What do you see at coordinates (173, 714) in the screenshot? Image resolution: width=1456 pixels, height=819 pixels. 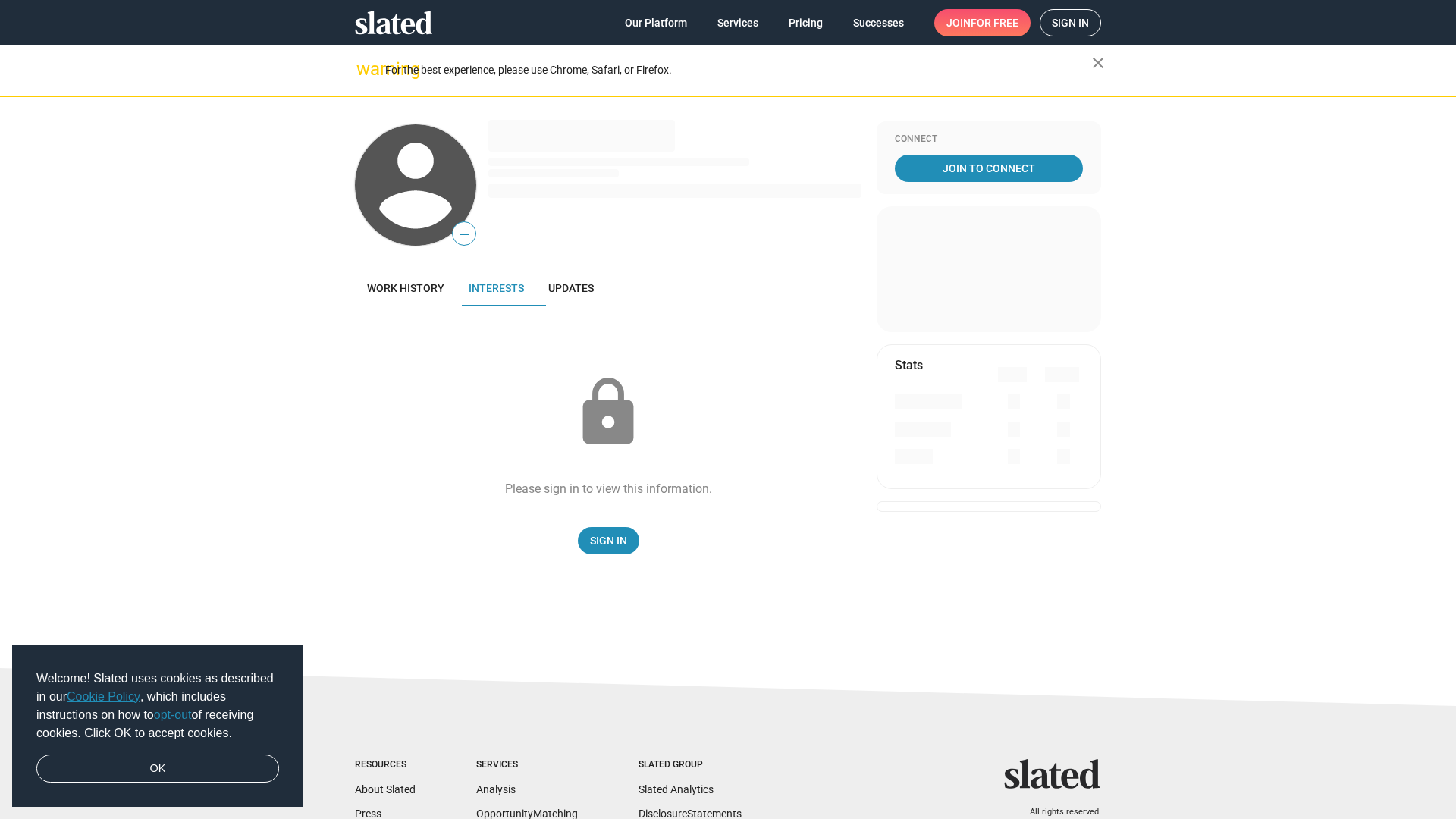 I see `a: opt-out` at bounding box center [173, 714].